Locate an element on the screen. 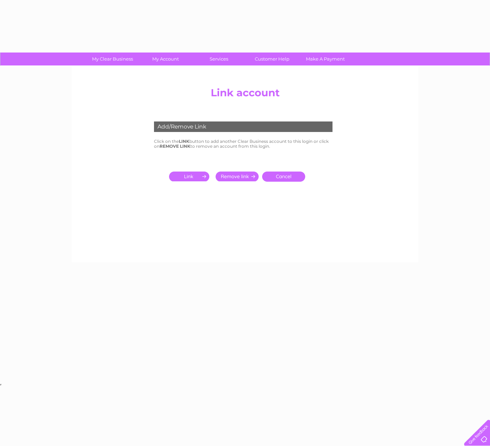 Image resolution: width=490 pixels, height=446 pixels. a: Services is located at coordinates (219, 59).